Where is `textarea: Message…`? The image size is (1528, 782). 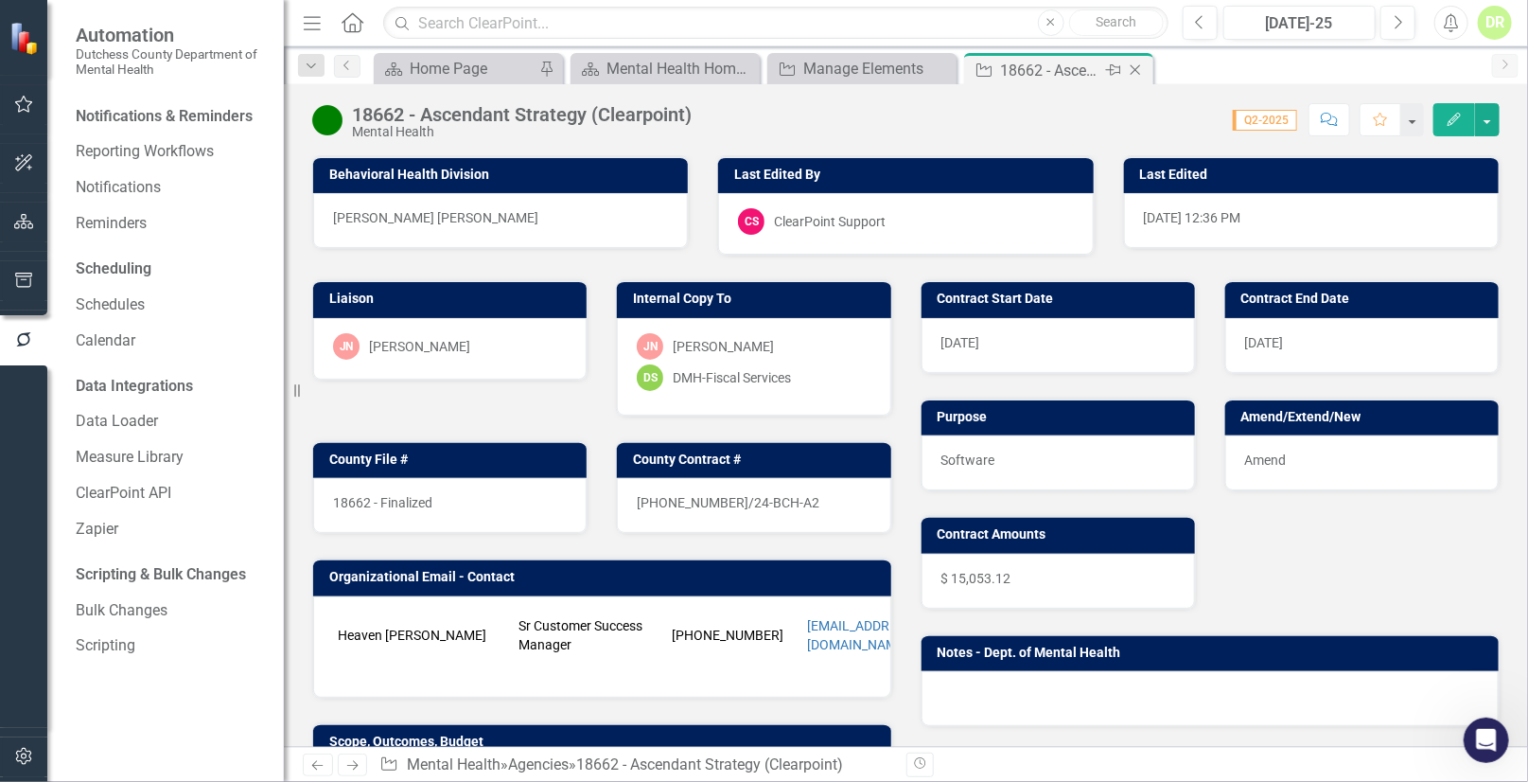
textarea: Message… is located at coordinates (189, 596).